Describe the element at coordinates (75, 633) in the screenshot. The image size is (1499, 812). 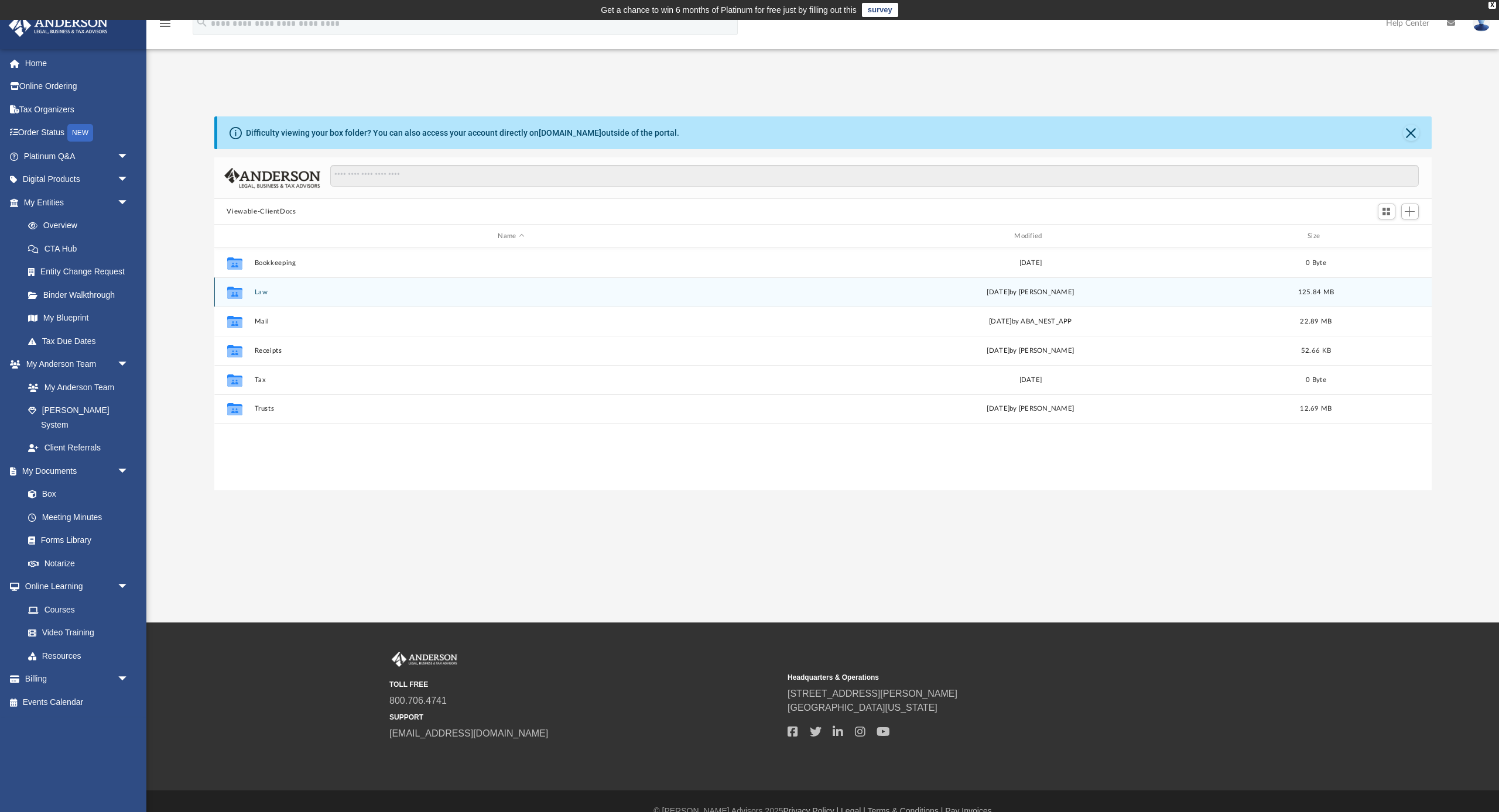
I see `a: Video Training` at that location.